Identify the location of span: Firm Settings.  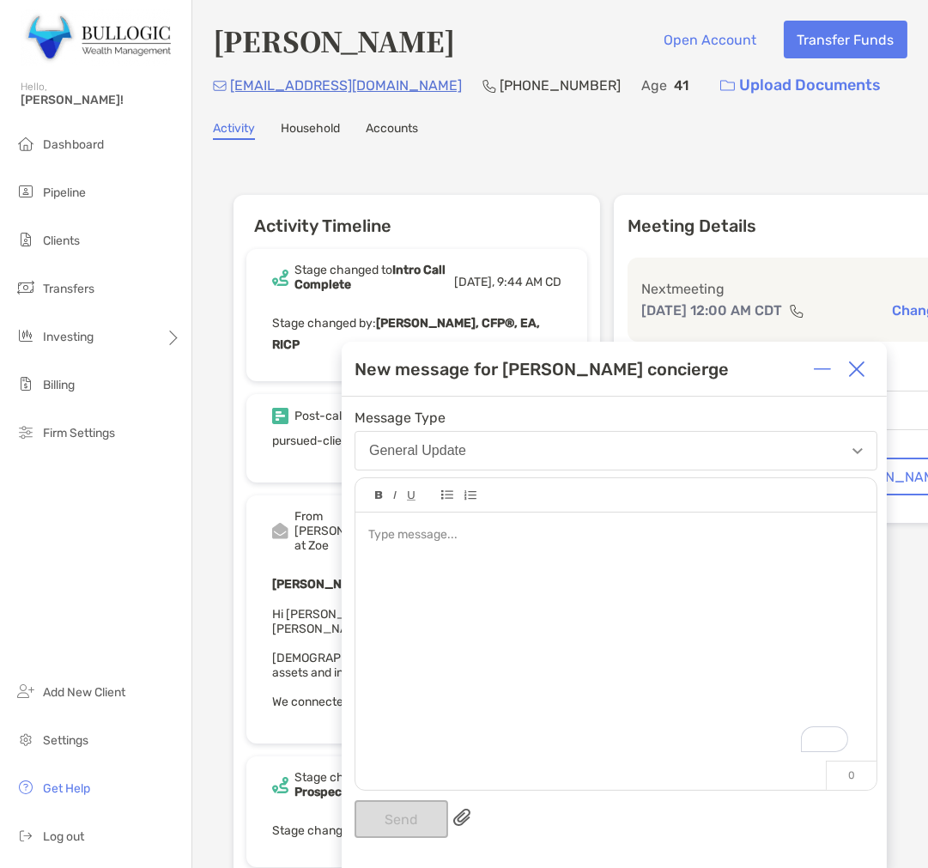
(79, 433).